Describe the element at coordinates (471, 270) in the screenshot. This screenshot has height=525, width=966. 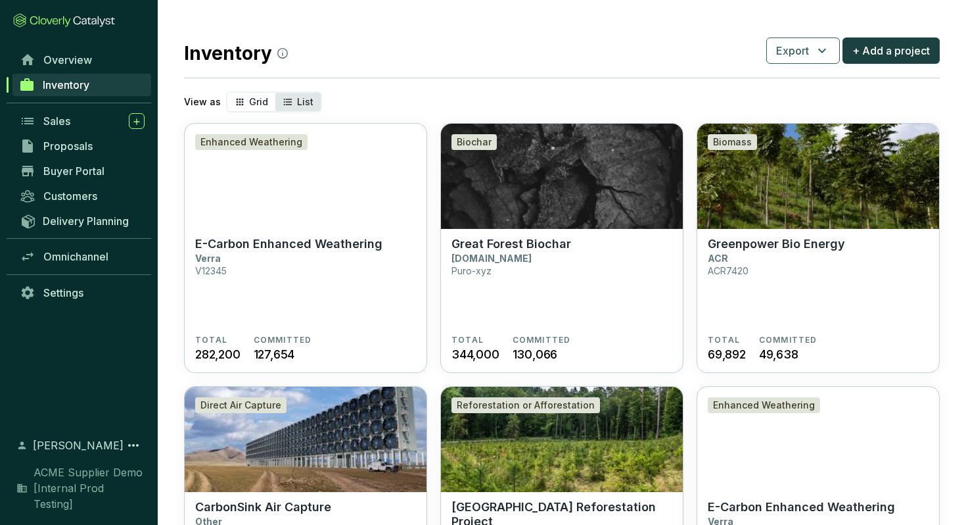
I see `p: Puro-xyz` at that location.